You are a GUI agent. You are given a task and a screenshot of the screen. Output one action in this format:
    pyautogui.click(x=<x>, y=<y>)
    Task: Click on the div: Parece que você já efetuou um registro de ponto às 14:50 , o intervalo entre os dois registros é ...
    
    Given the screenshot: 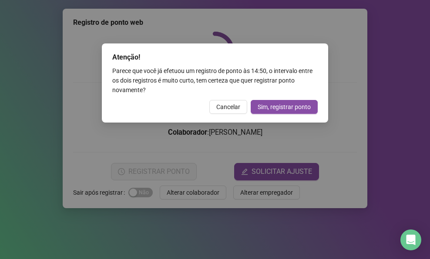 What is the action you would take?
    pyautogui.click(x=215, y=81)
    